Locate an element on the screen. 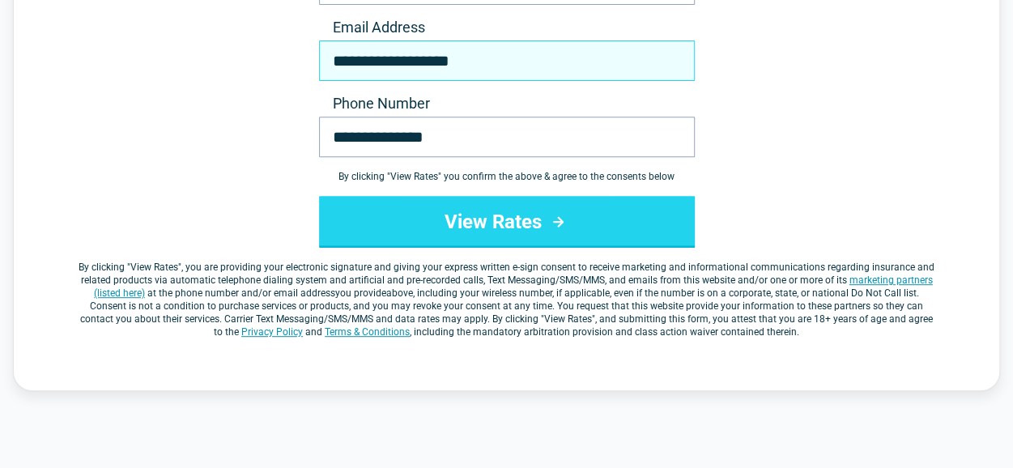  a: Terms & Conditions is located at coordinates (367, 332).